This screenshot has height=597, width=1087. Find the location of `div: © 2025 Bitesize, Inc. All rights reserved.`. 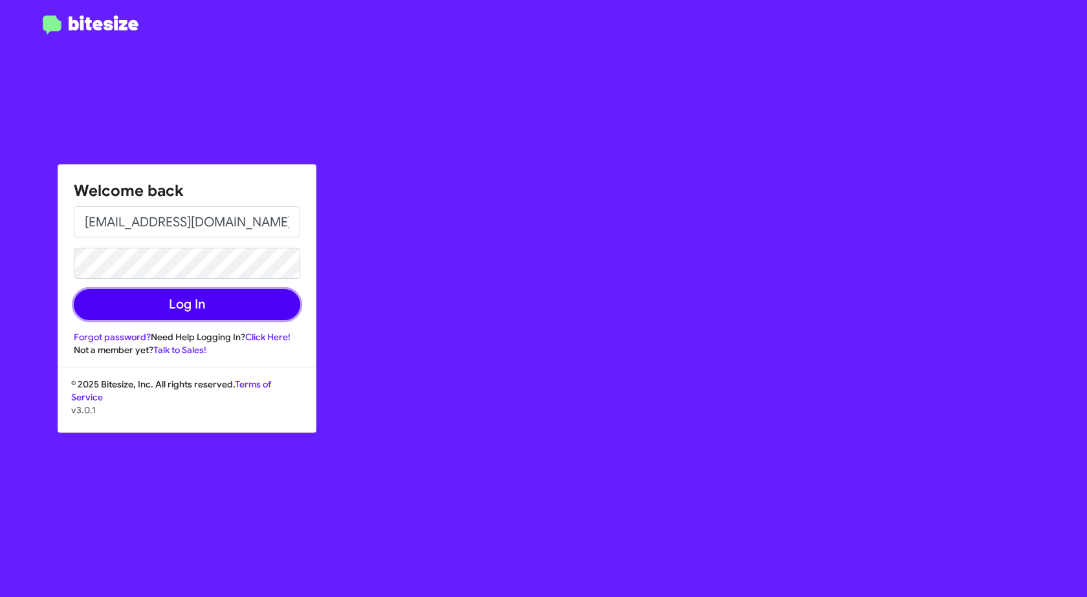

div: © 2025 Bitesize, Inc. All rights reserved. is located at coordinates (187, 405).